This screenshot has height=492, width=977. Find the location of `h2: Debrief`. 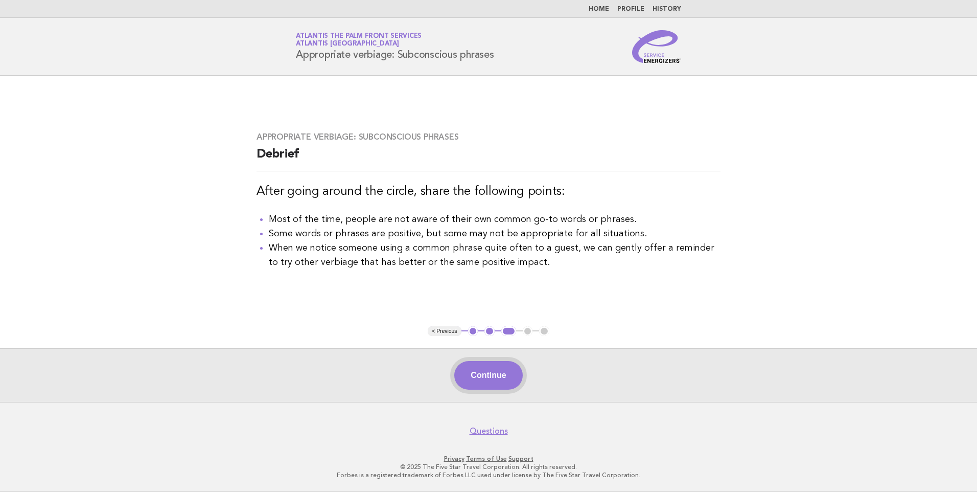

h2: Debrief is located at coordinates (489, 158).